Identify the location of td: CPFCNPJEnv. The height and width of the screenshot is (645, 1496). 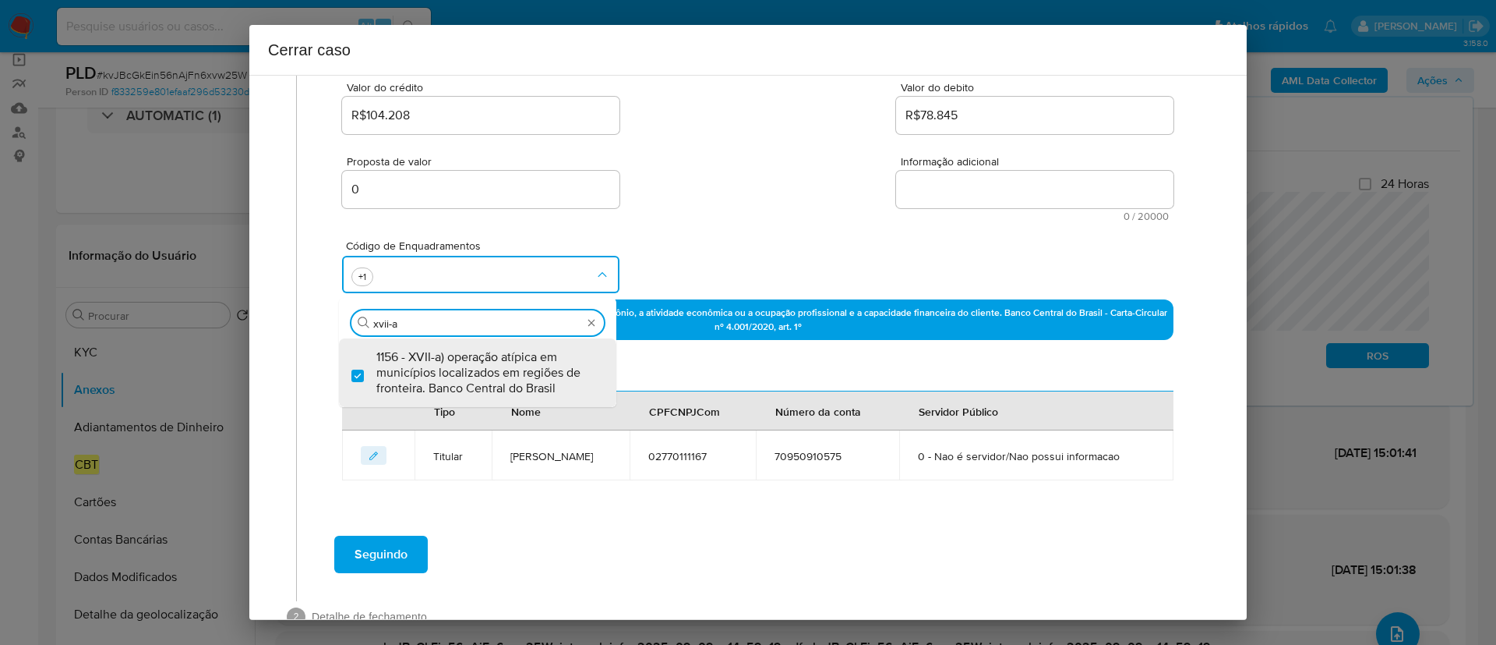
(693, 455).